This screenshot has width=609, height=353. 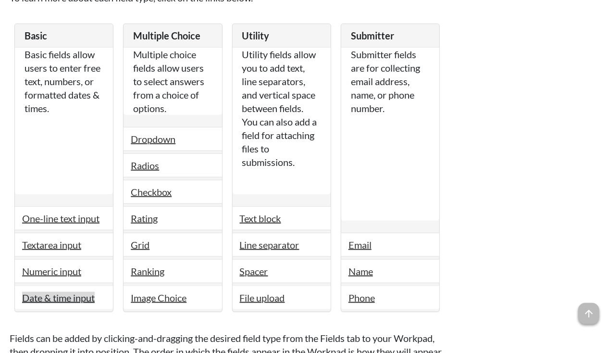 What do you see at coordinates (372, 36) in the screenshot?
I see `span: Submitter` at bounding box center [372, 36].